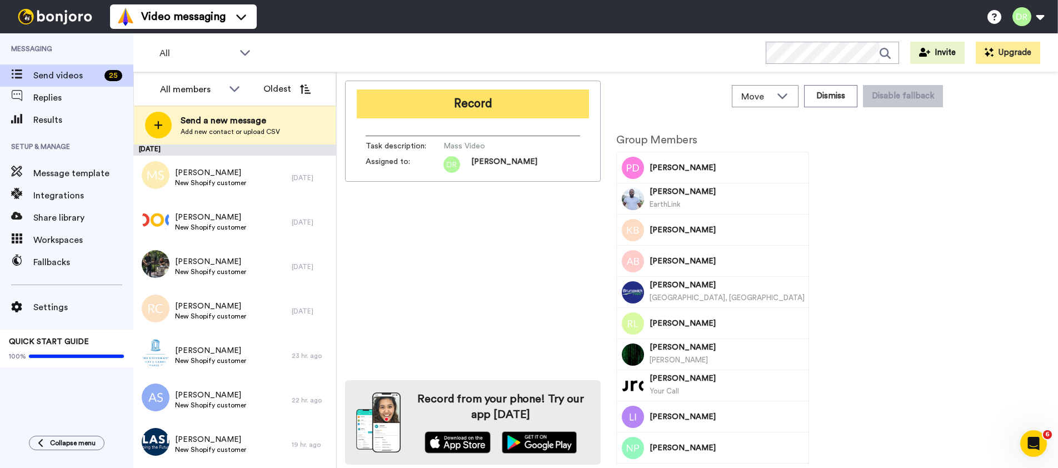 Image resolution: width=1058 pixels, height=468 pixels. Describe the element at coordinates (473, 104) in the screenshot. I see `button: Record` at that location.